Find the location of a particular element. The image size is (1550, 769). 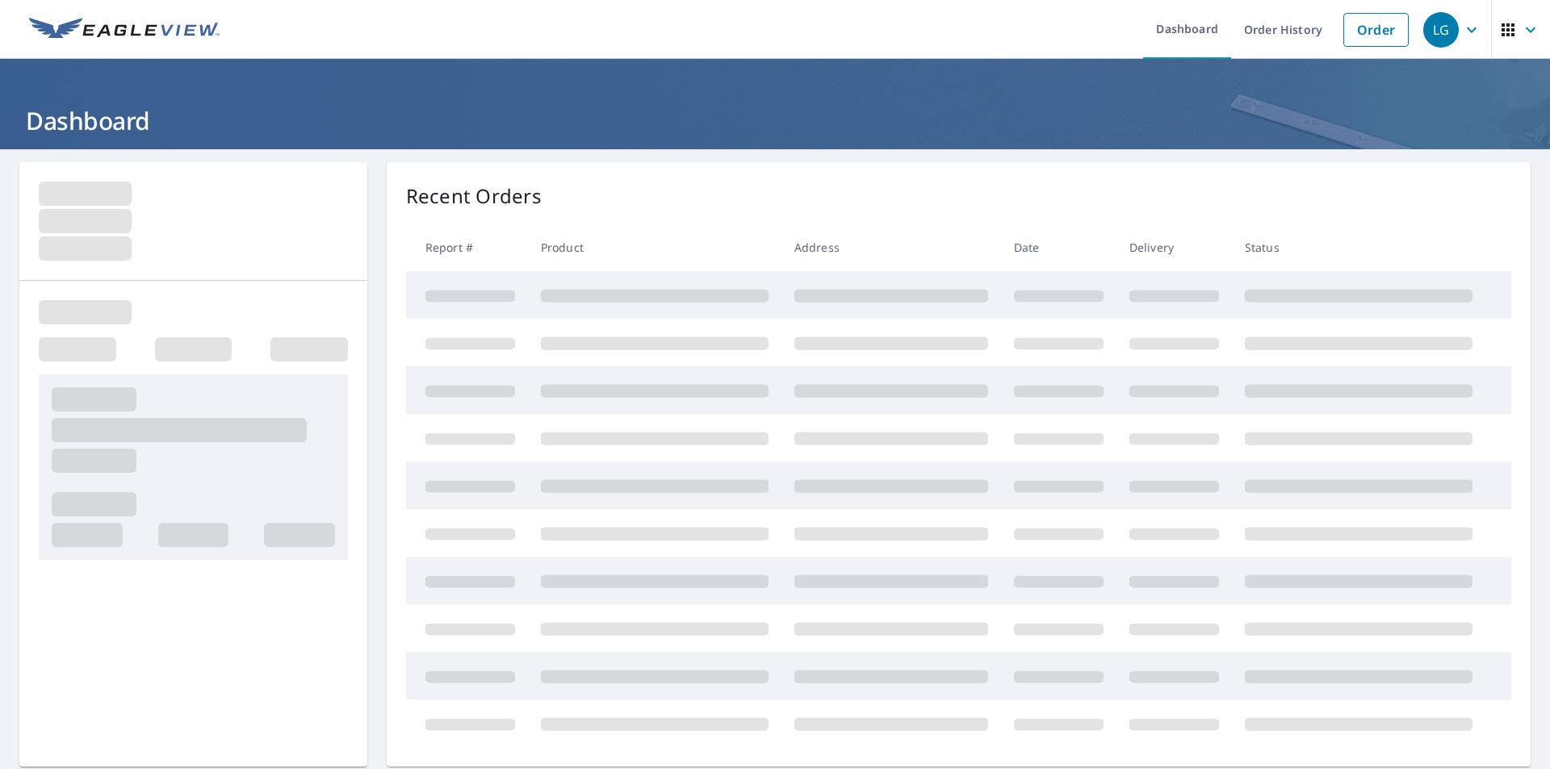

div: LG is located at coordinates (1441, 30).